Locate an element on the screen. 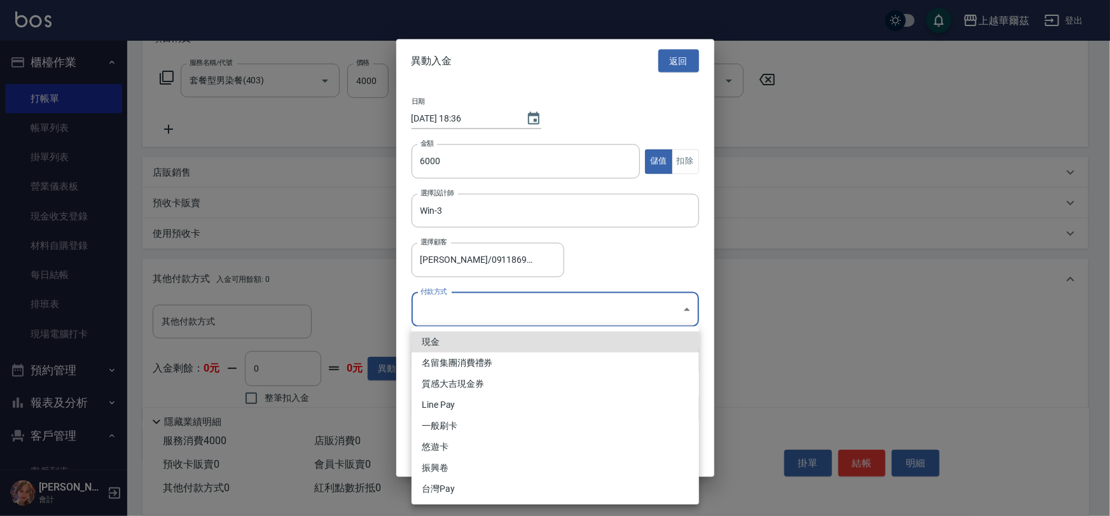 This screenshot has height=516, width=1110. li: 振興卷 is located at coordinates (555, 468).